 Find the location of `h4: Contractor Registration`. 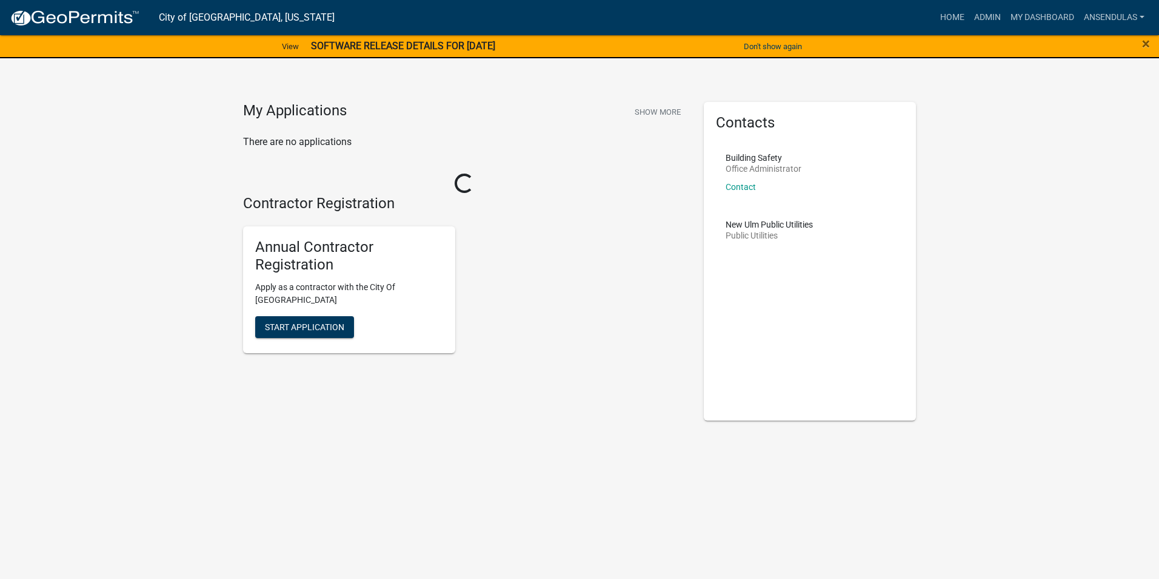

h4: Contractor Registration is located at coordinates (465, 203).